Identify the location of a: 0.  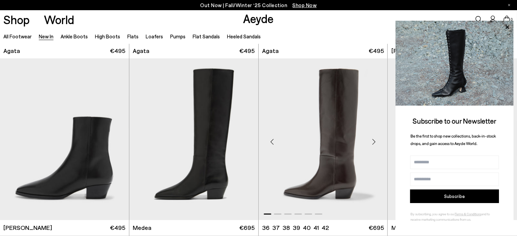
(507, 19).